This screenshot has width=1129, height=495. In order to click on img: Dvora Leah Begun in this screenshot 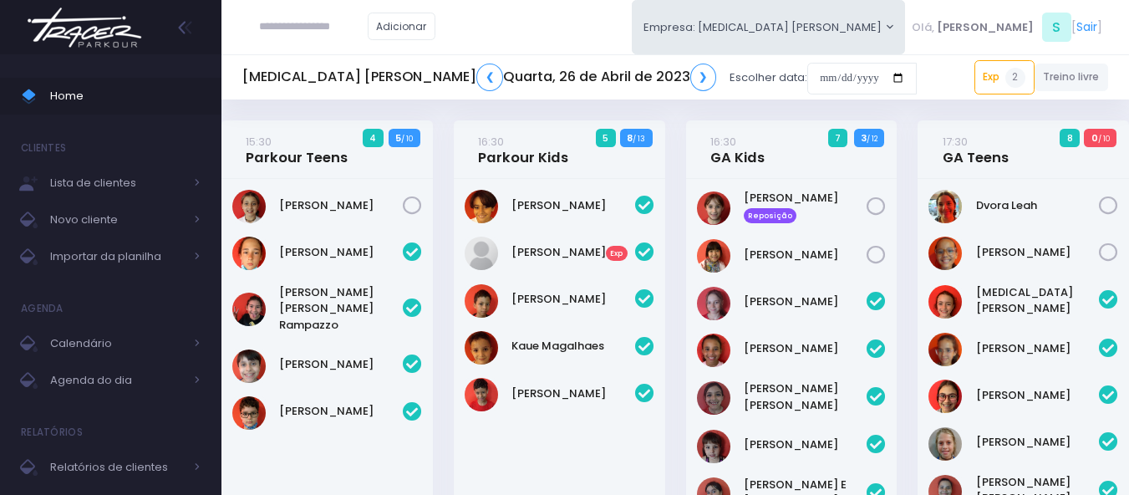, I will do `click(945, 206)`.